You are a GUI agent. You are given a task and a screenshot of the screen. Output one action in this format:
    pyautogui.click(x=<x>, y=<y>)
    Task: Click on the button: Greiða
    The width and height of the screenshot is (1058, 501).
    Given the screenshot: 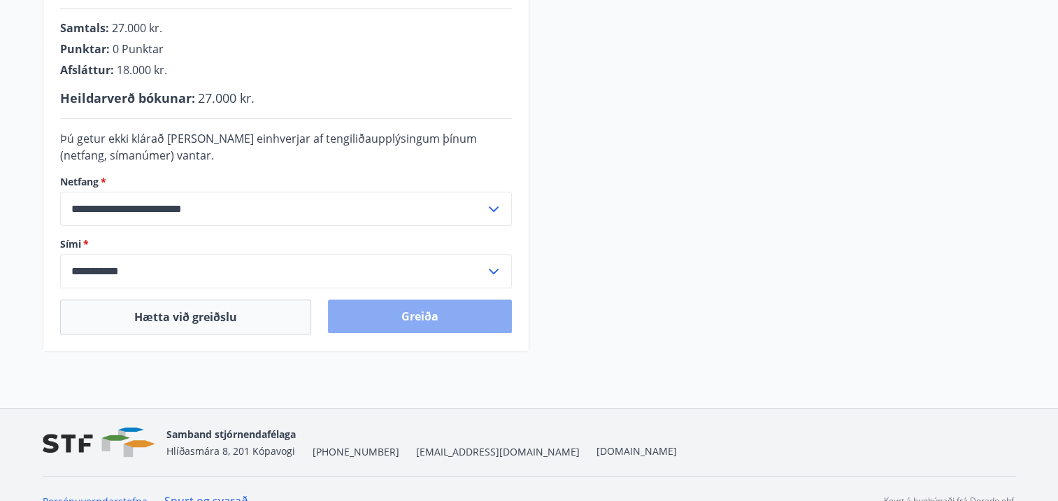 What is the action you would take?
    pyautogui.click(x=420, y=316)
    